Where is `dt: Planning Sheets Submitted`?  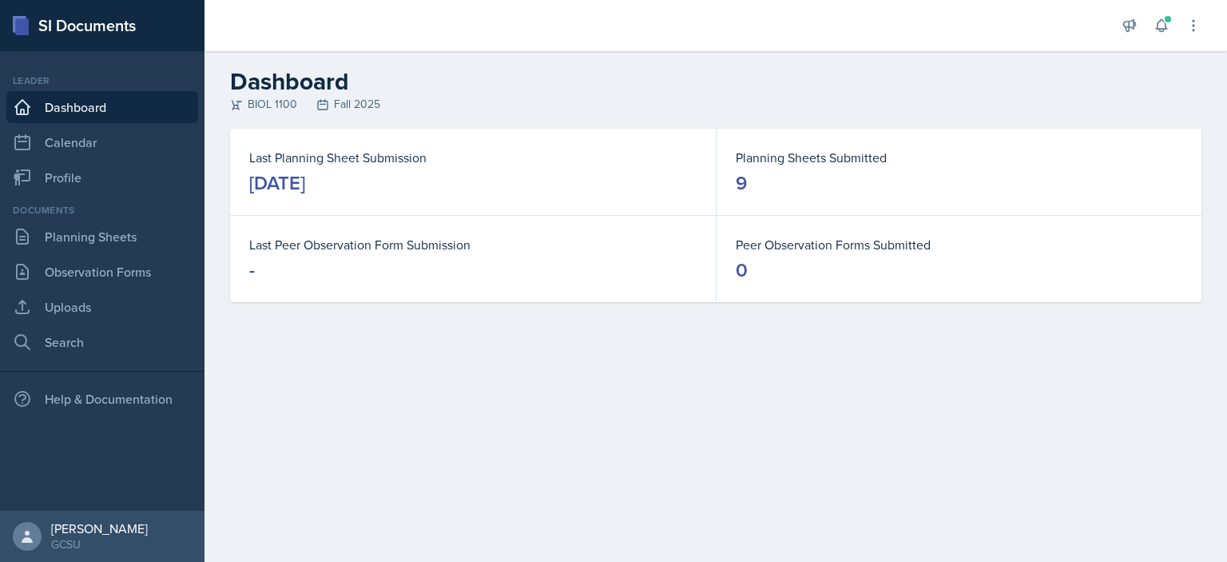 dt: Planning Sheets Submitted is located at coordinates (959, 157).